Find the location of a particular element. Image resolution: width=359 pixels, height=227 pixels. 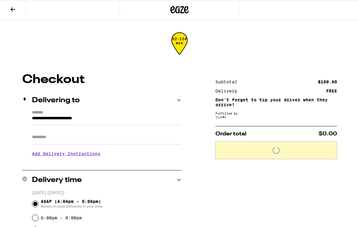

h3: Add Delivery Instructions is located at coordinates (106, 154).